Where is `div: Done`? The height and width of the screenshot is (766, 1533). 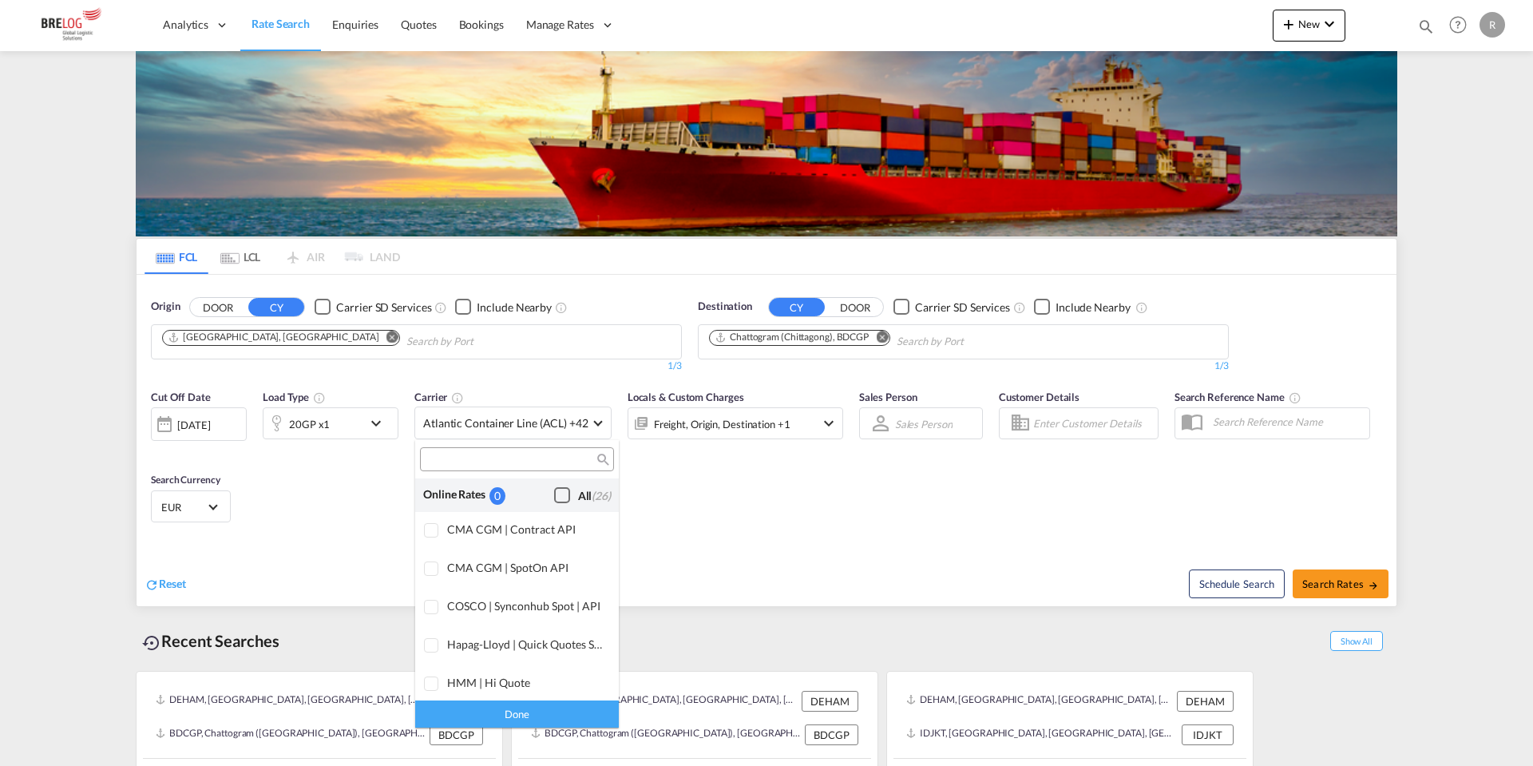
div: Done is located at coordinates (517, 713).